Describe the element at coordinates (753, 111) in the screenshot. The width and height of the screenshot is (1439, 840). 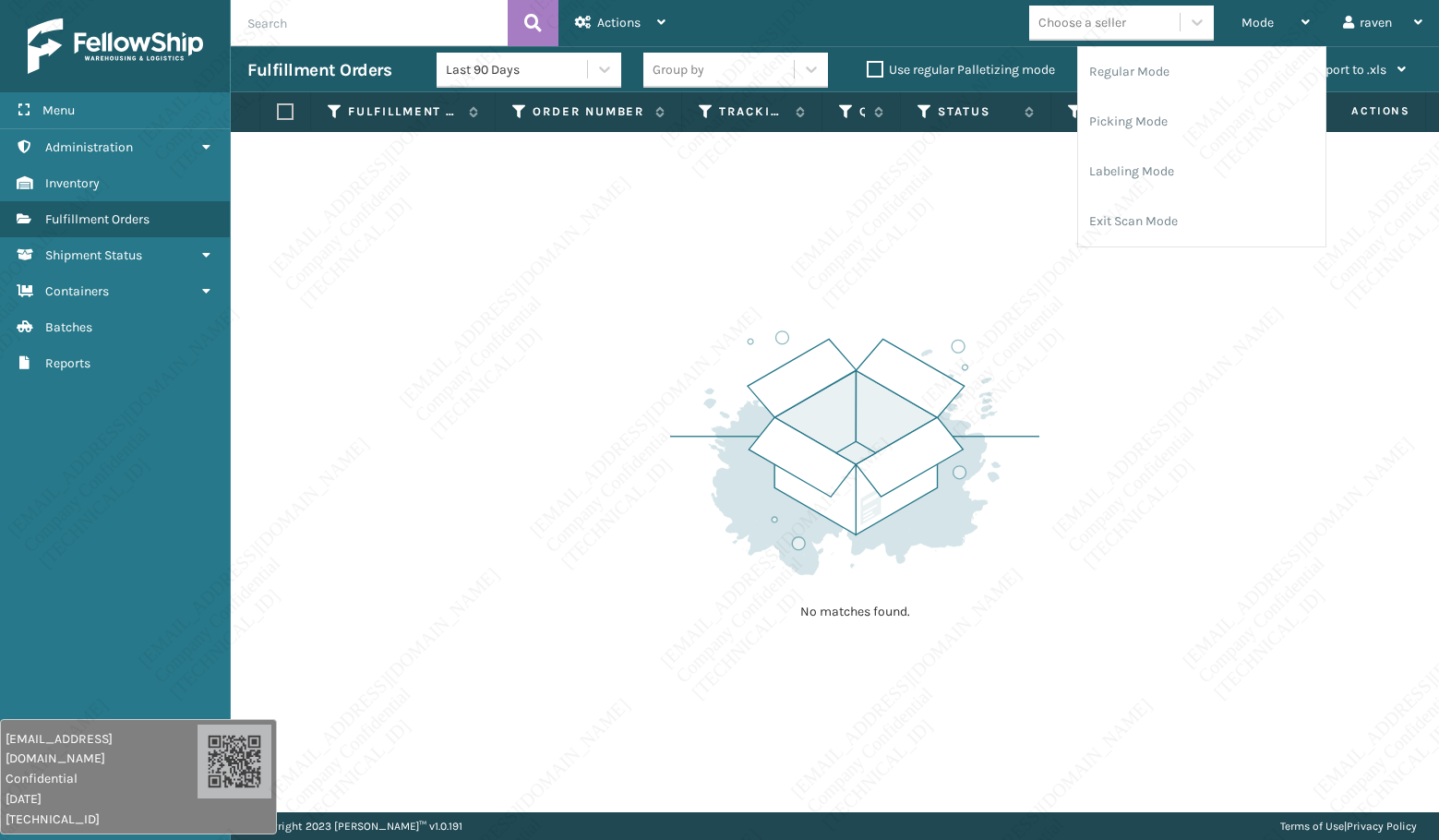
I see `label: Tracking Number` at that location.